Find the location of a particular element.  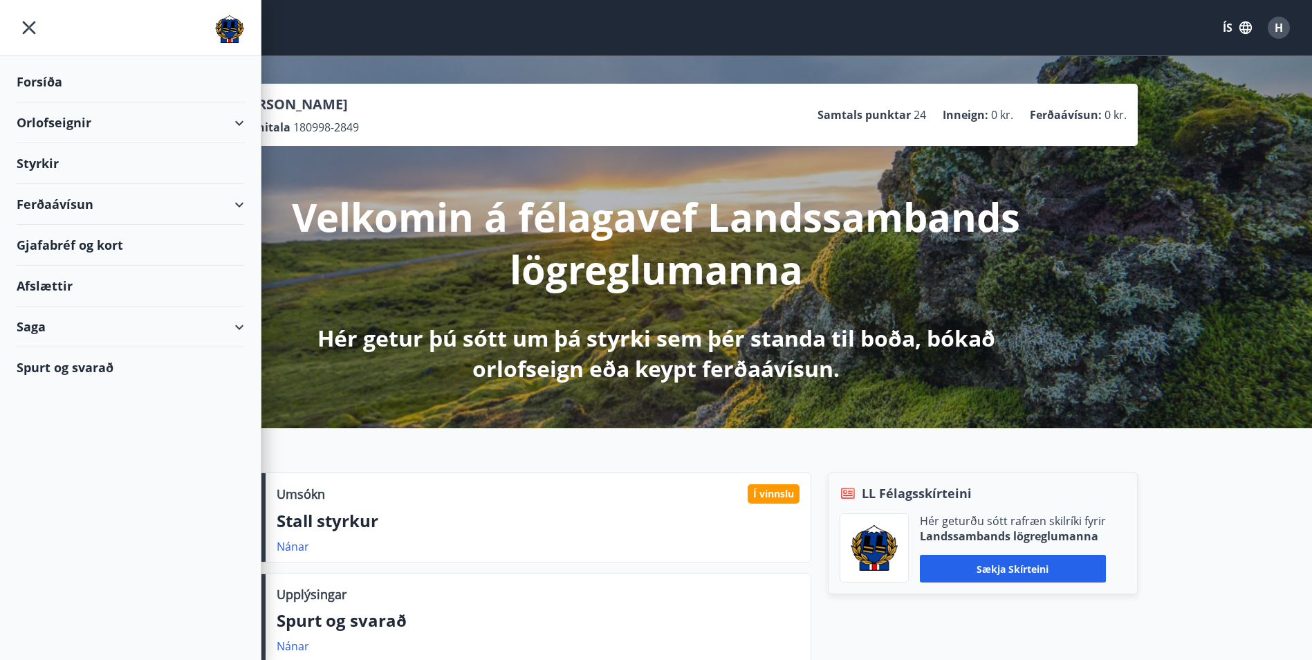

button: H is located at coordinates (1279, 28).